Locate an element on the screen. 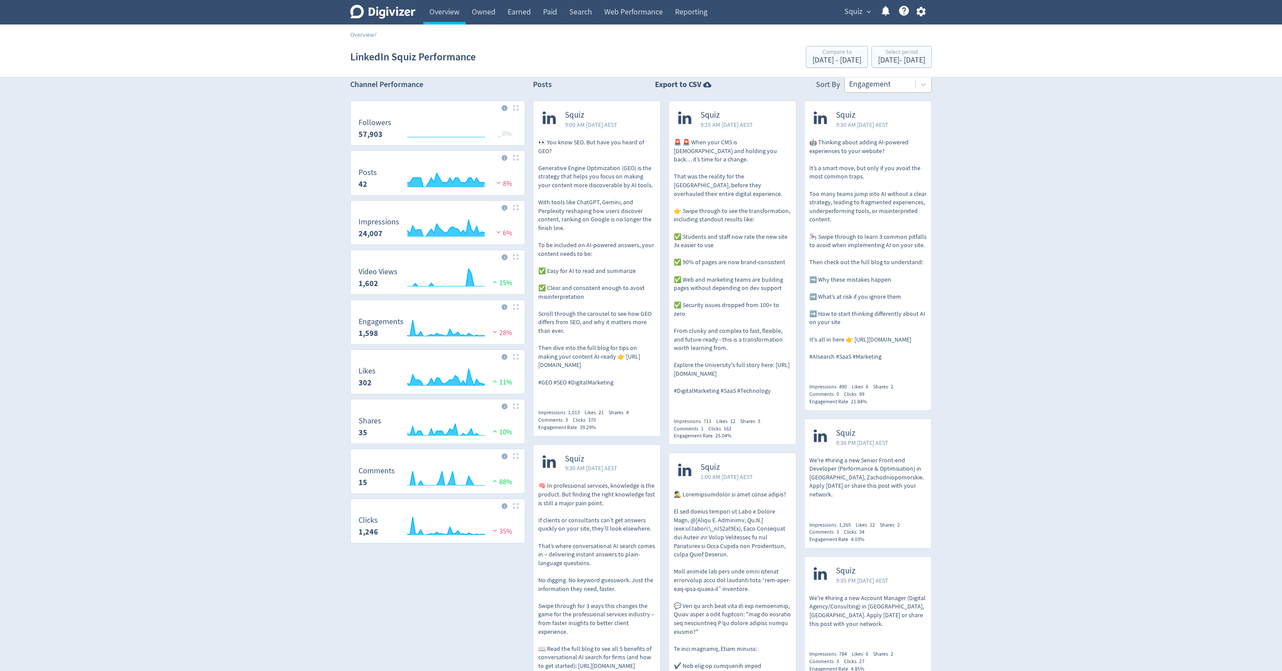  span: 35% is located at coordinates (501, 531).